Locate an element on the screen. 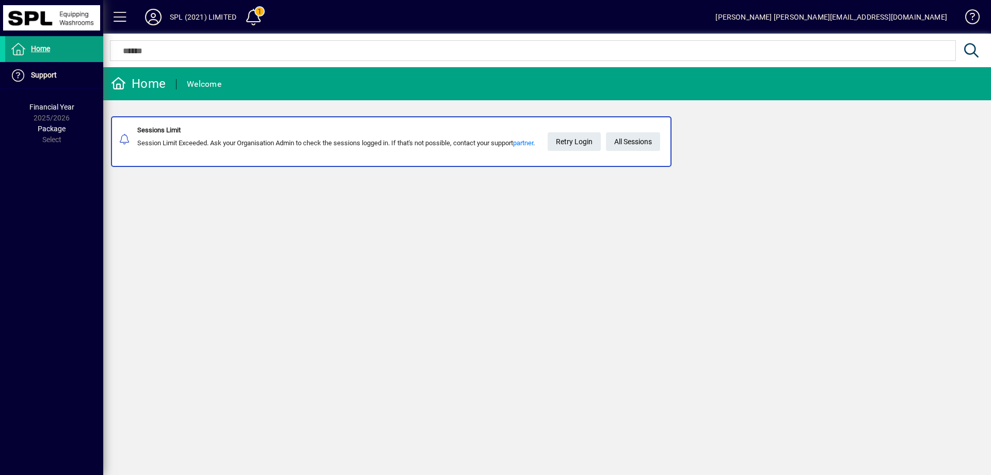  div: Home is located at coordinates (138, 84).